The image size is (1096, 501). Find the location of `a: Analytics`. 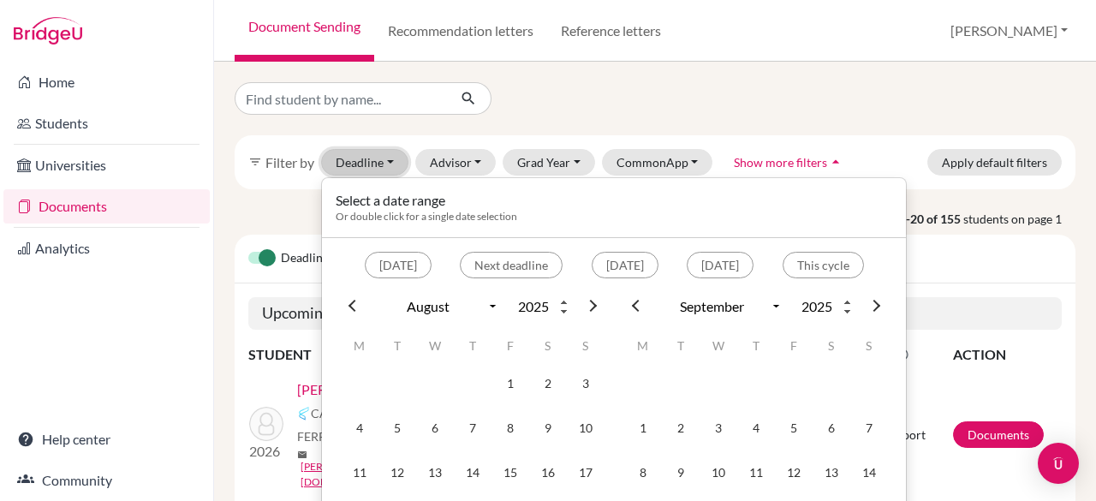

a: Analytics is located at coordinates (106, 248).